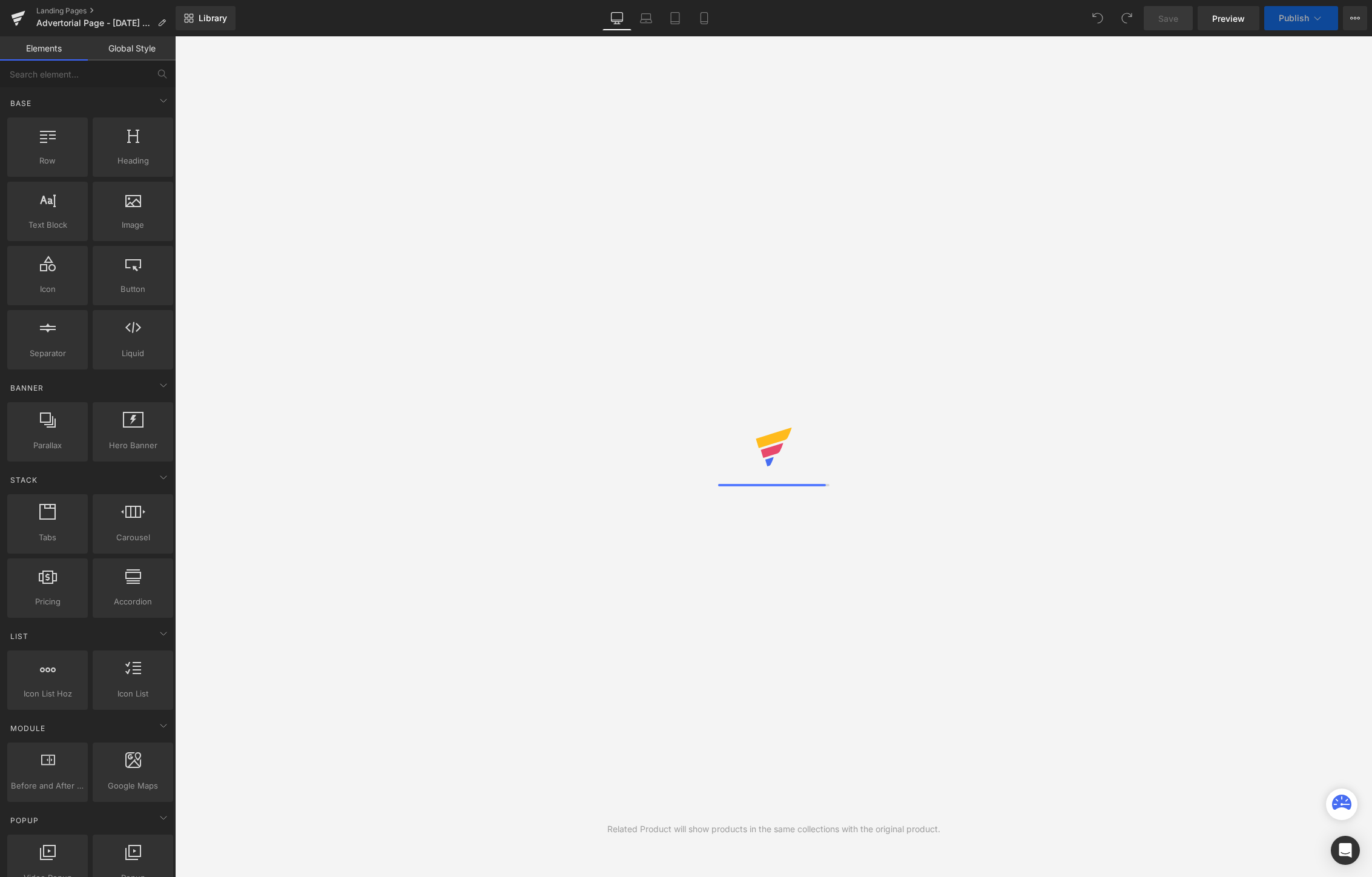  I want to click on span: Stack, so click(24, 479).